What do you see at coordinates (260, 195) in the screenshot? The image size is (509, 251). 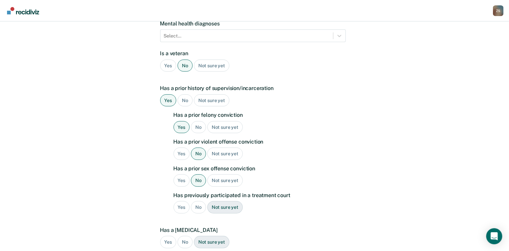 I see `label: Has previously participated in a treatment court` at bounding box center [260, 195].